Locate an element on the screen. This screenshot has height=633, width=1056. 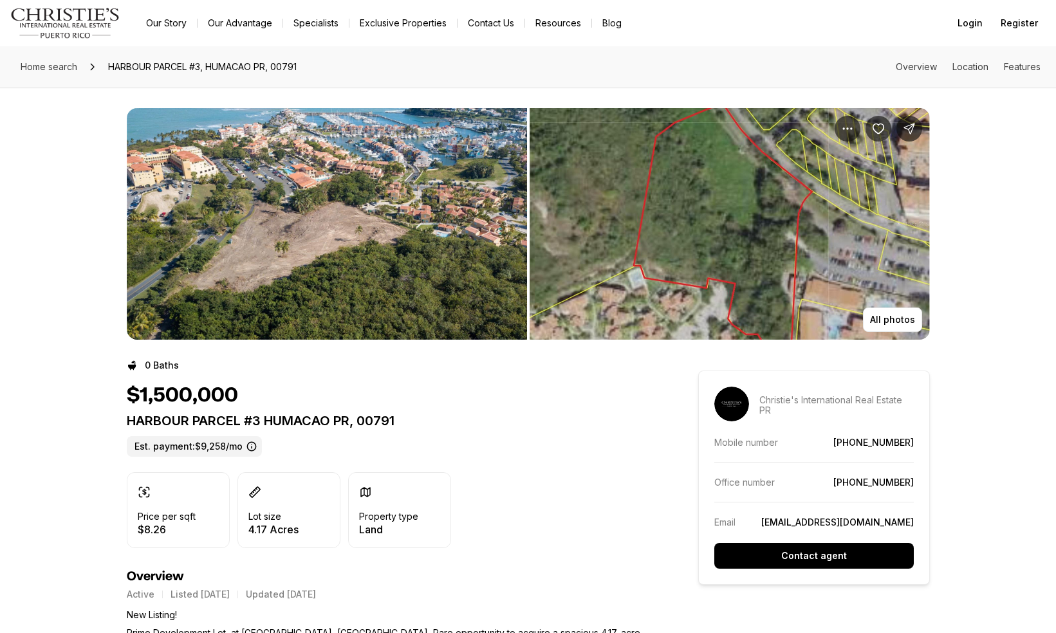
p: All photos is located at coordinates (893, 320).